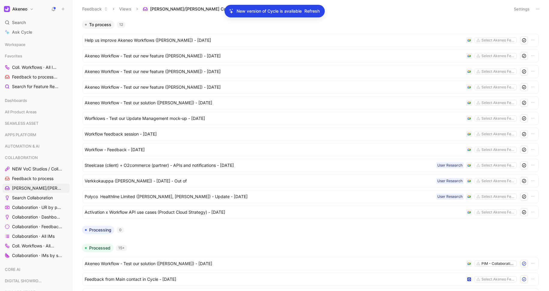 Image resolution: width=549 pixels, height=291 pixels. I want to click on span: Refresh, so click(312, 11).